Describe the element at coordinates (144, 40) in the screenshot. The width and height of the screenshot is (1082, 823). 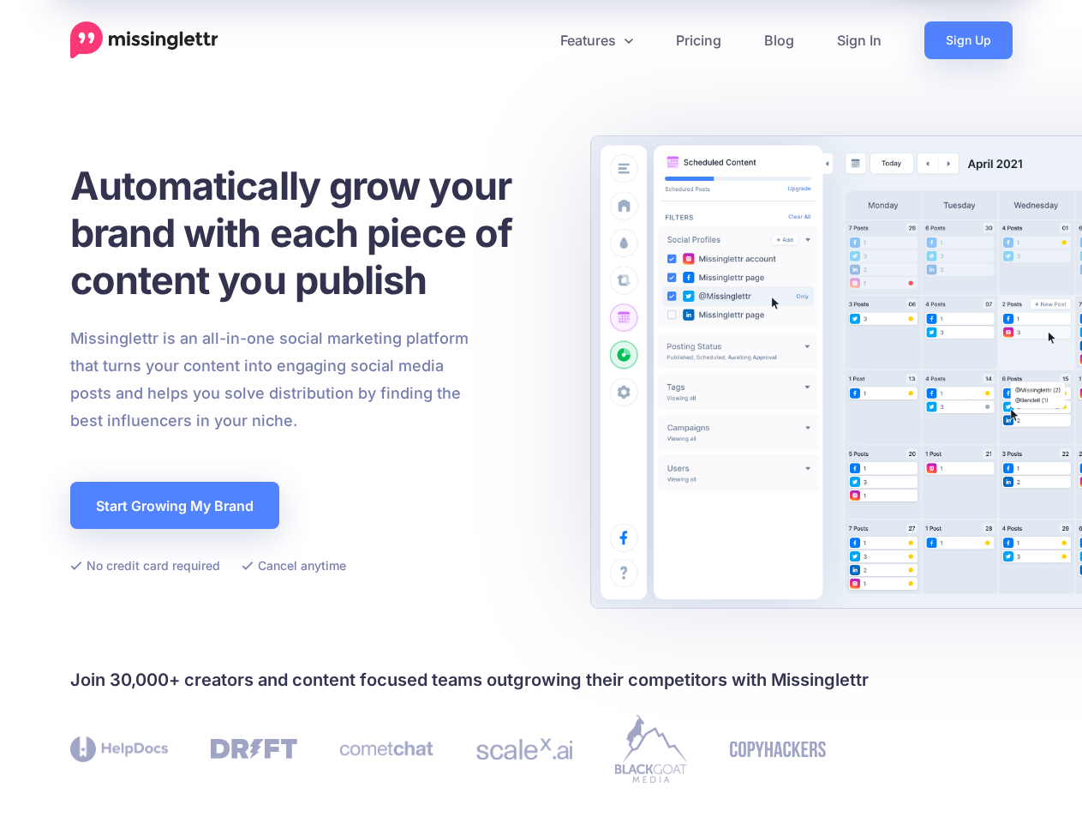
I see `a: Home` at that location.